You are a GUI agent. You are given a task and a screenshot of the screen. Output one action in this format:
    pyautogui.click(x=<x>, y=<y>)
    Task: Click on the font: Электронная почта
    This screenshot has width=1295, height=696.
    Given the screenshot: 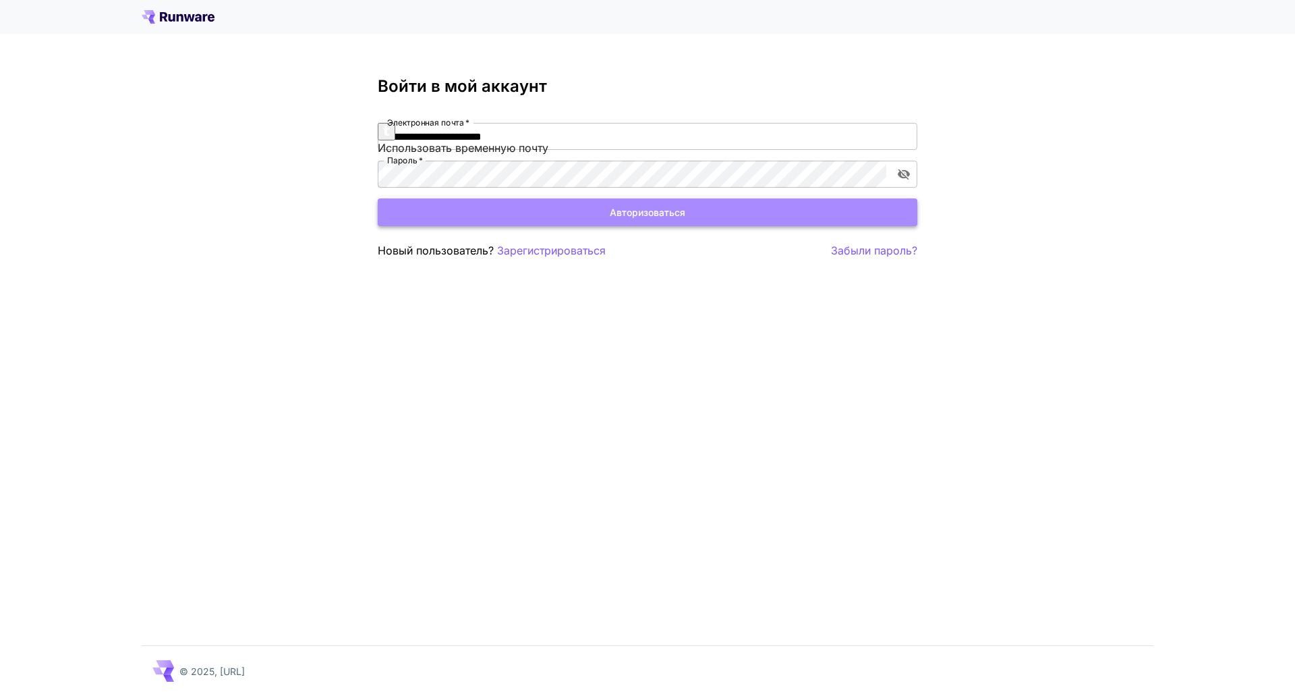 What is the action you would take?
    pyautogui.click(x=425, y=122)
    